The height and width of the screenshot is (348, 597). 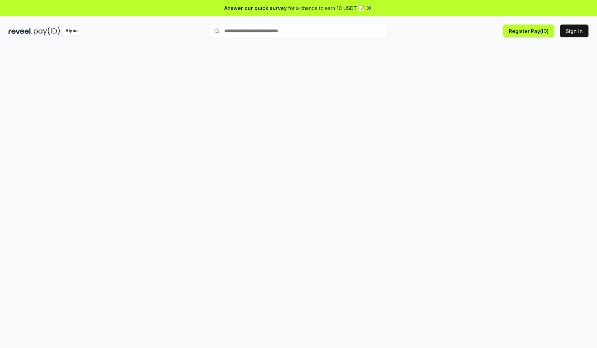 What do you see at coordinates (574, 31) in the screenshot?
I see `button: Sign In` at bounding box center [574, 31].